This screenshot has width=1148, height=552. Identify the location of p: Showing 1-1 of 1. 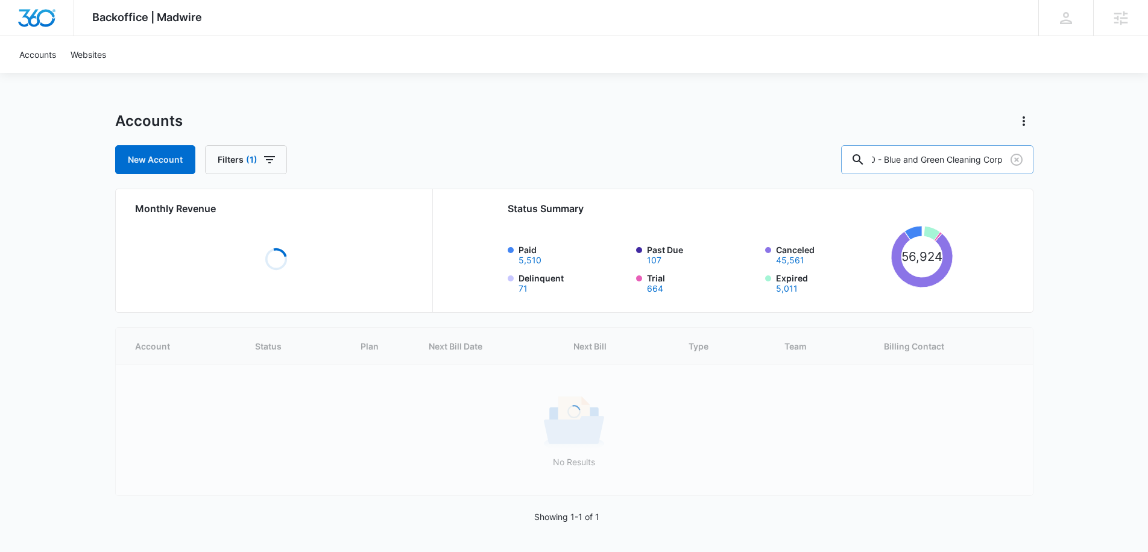
(567, 517).